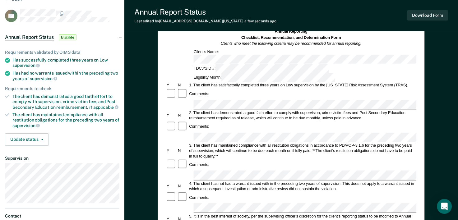 Image resolution: width=458 pixels, height=220 pixels. I want to click on span: applicable, so click(106, 107).